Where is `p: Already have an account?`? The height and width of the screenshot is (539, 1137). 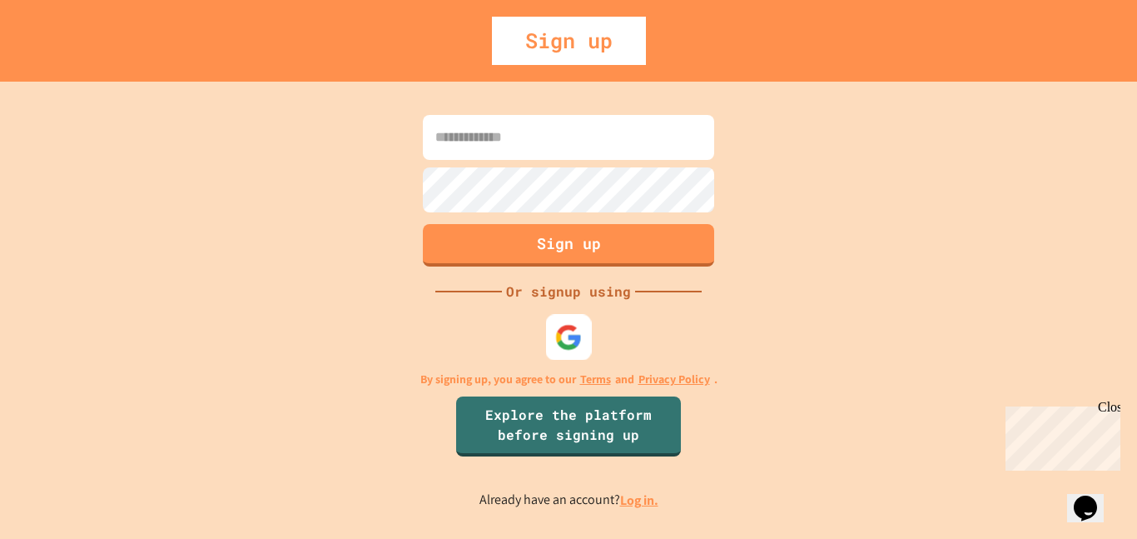
p: Already have an account? is located at coordinates (569, 500).